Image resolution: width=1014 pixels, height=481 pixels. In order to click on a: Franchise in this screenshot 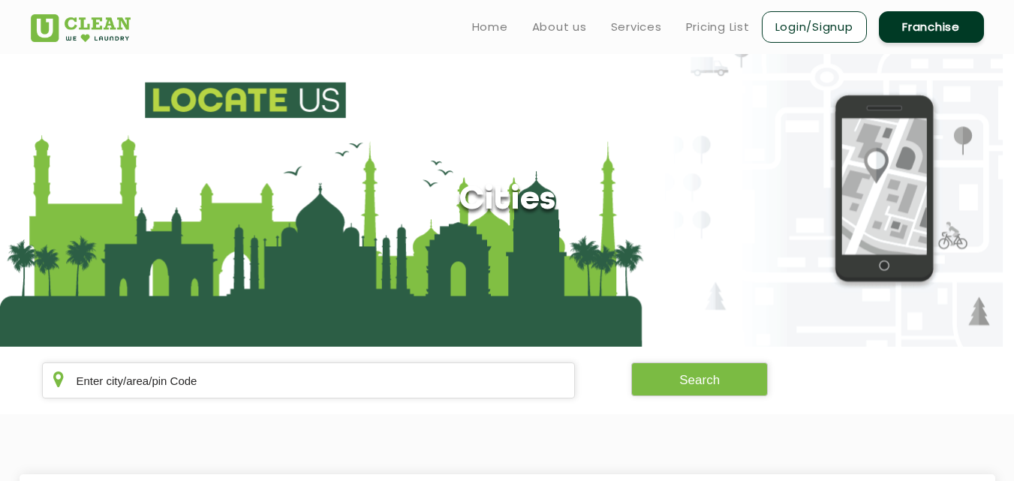, I will do `click(932, 27)`.